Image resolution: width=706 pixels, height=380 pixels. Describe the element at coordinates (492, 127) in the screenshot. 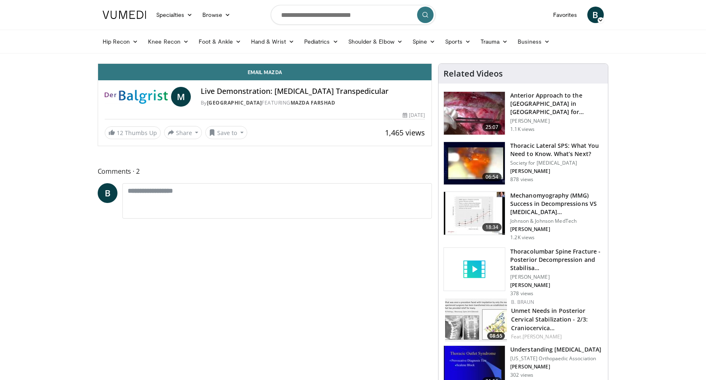

I see `span: 25:07` at that location.